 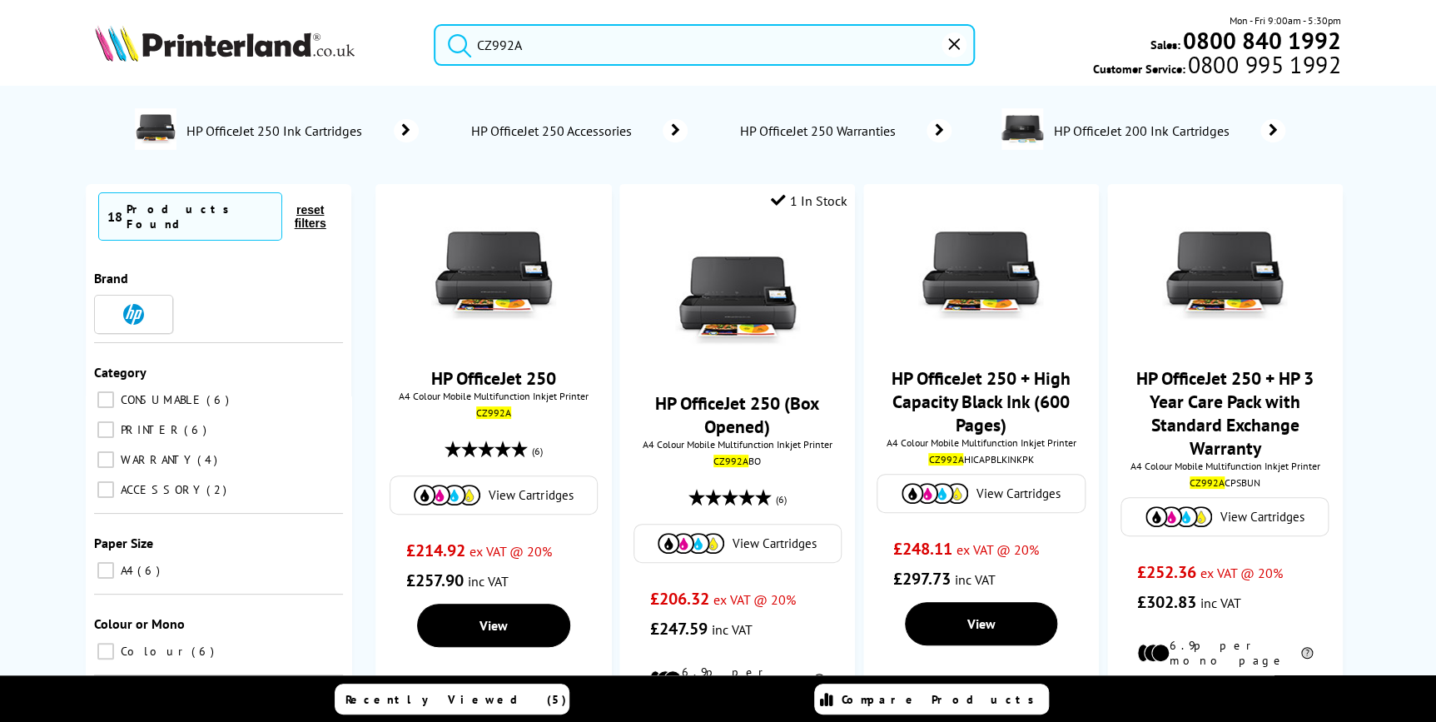 I want to click on span: Customer Service:, so click(x=1216, y=67).